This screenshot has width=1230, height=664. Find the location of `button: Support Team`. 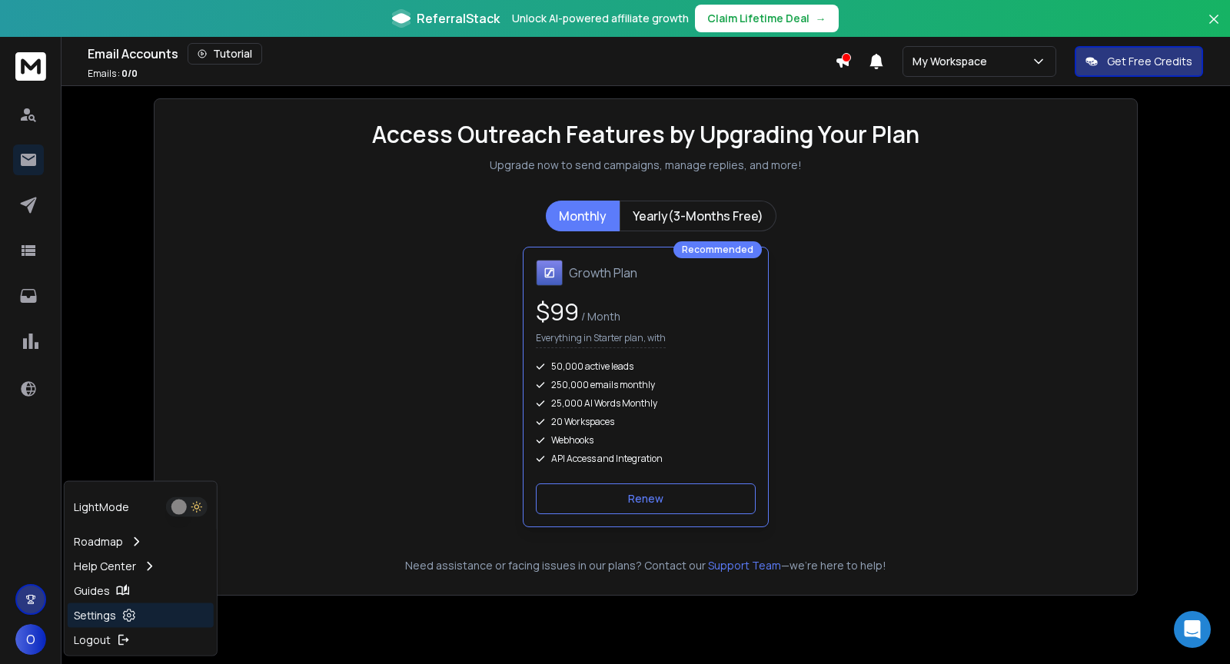

button: Support Team is located at coordinates (744, 566).